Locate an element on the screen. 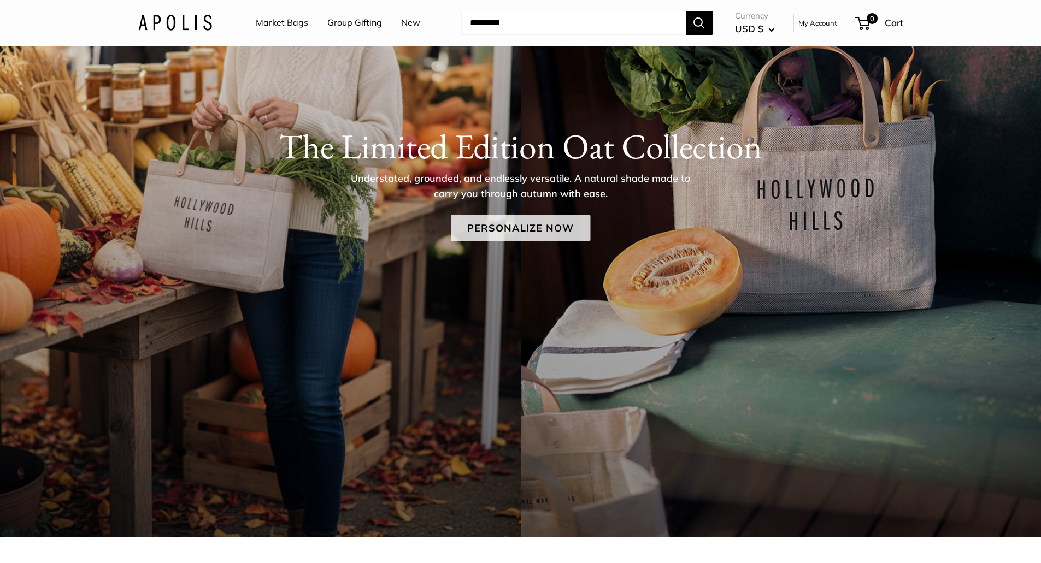 The height and width of the screenshot is (563, 1041). span: Currency is located at coordinates (755, 16).